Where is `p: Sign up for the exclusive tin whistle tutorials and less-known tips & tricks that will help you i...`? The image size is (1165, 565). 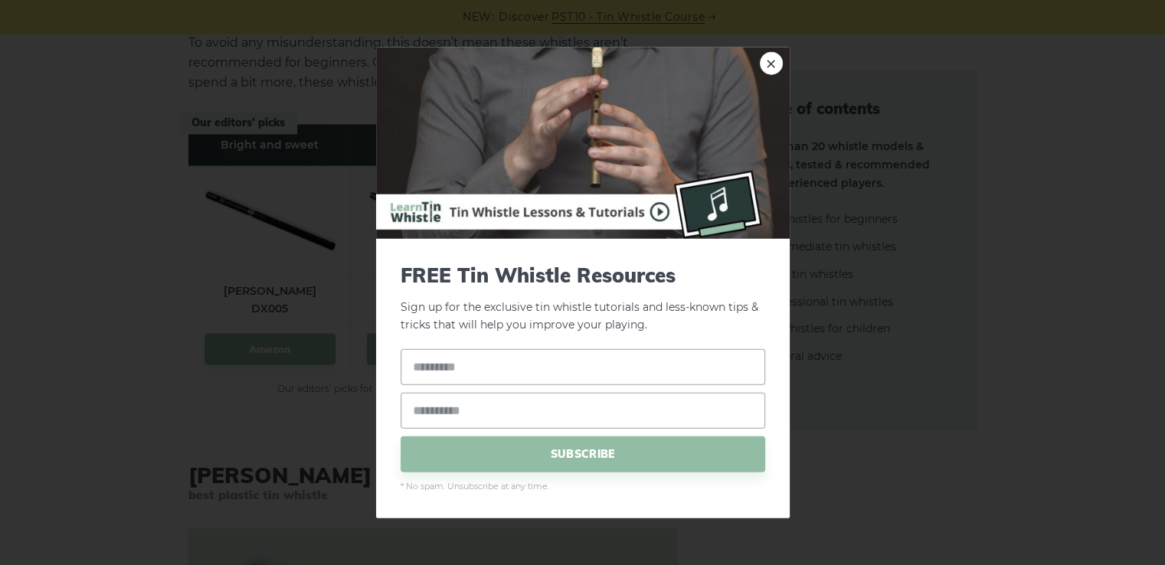
p: Sign up for the exclusive tin whistle tutorials and less-known tips & tricks that will help you i... is located at coordinates (583, 299).